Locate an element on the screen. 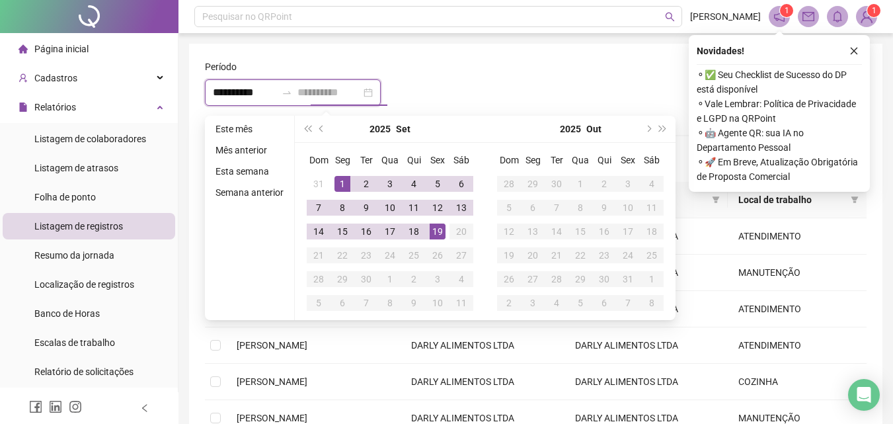 The width and height of the screenshot is (893, 424). div: 13 is located at coordinates (462, 208).